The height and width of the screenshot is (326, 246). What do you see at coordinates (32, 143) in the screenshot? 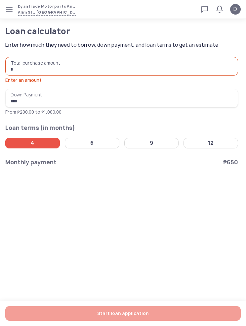
I see `div: 4` at bounding box center [32, 143].